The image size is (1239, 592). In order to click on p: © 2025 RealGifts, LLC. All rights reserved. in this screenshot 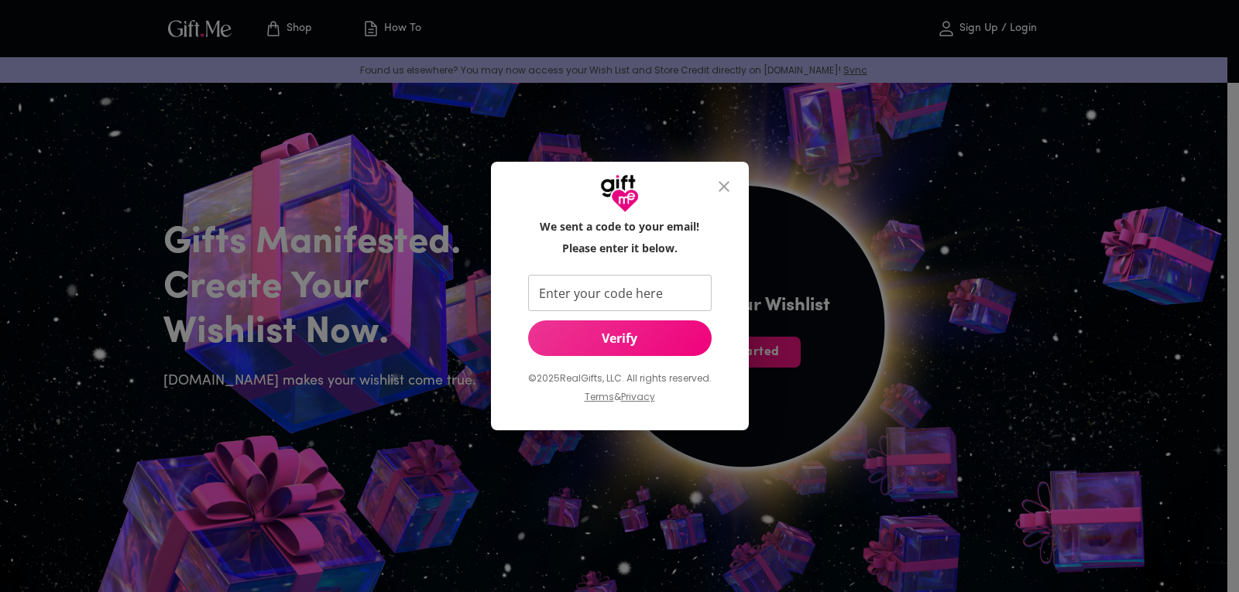, I will do `click(619, 379)`.